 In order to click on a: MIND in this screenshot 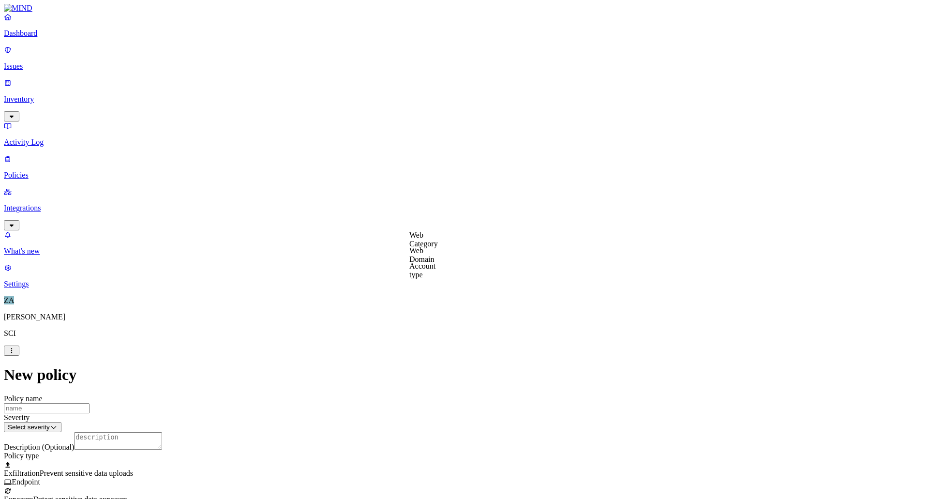, I will do `click(465, 8)`.